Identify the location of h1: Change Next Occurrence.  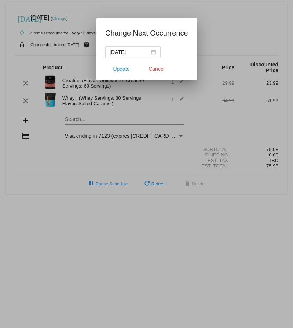
(146, 33).